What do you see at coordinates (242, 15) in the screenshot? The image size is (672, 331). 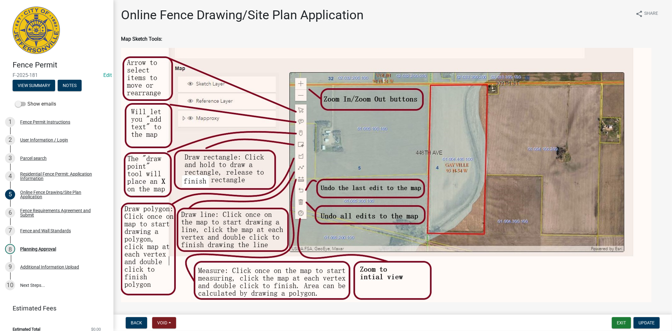 I see `h1: Online Fence Drawing/Site Plan Application` at bounding box center [242, 15].